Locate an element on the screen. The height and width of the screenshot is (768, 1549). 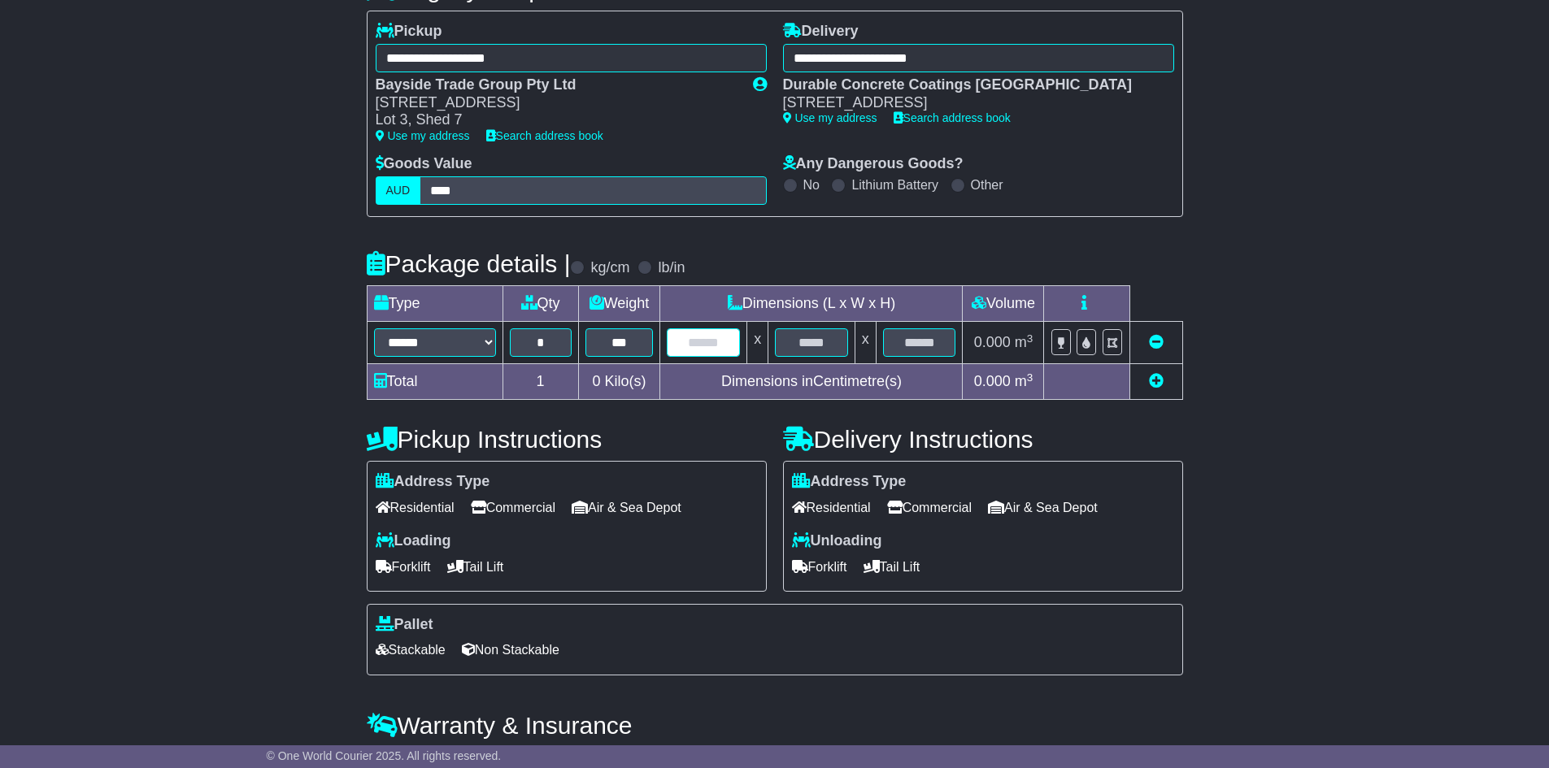
label: lb/in is located at coordinates (671, 268).